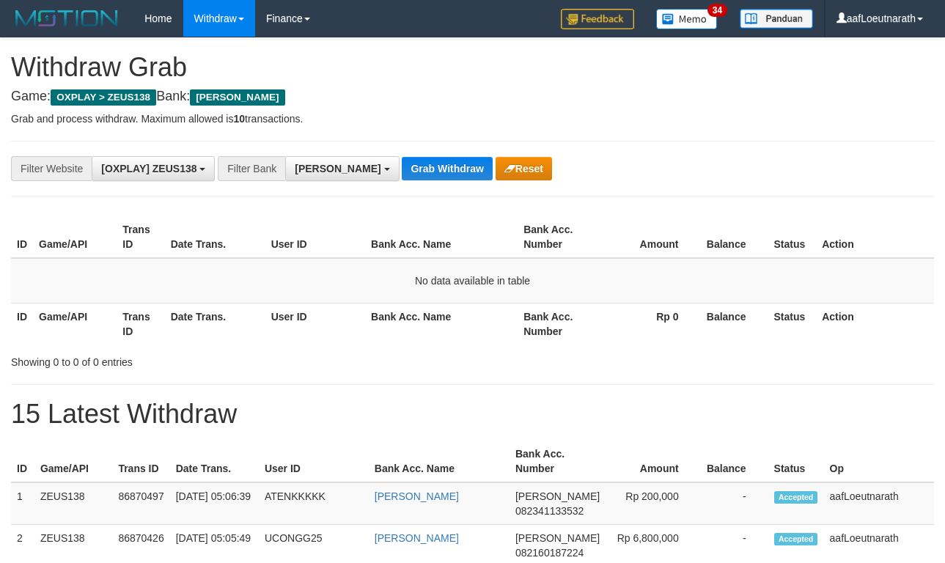  Describe the element at coordinates (524, 169) in the screenshot. I see `button: Reset` at that location.